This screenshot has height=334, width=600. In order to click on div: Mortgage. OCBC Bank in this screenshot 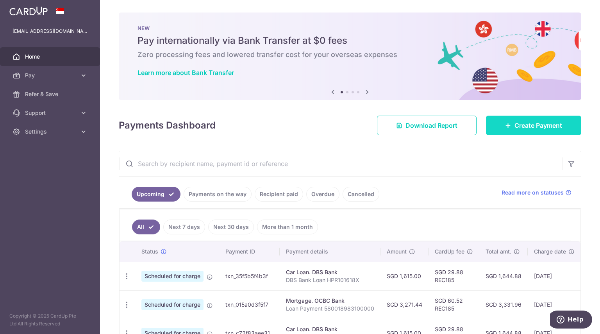, I will do `click(330, 301)`.